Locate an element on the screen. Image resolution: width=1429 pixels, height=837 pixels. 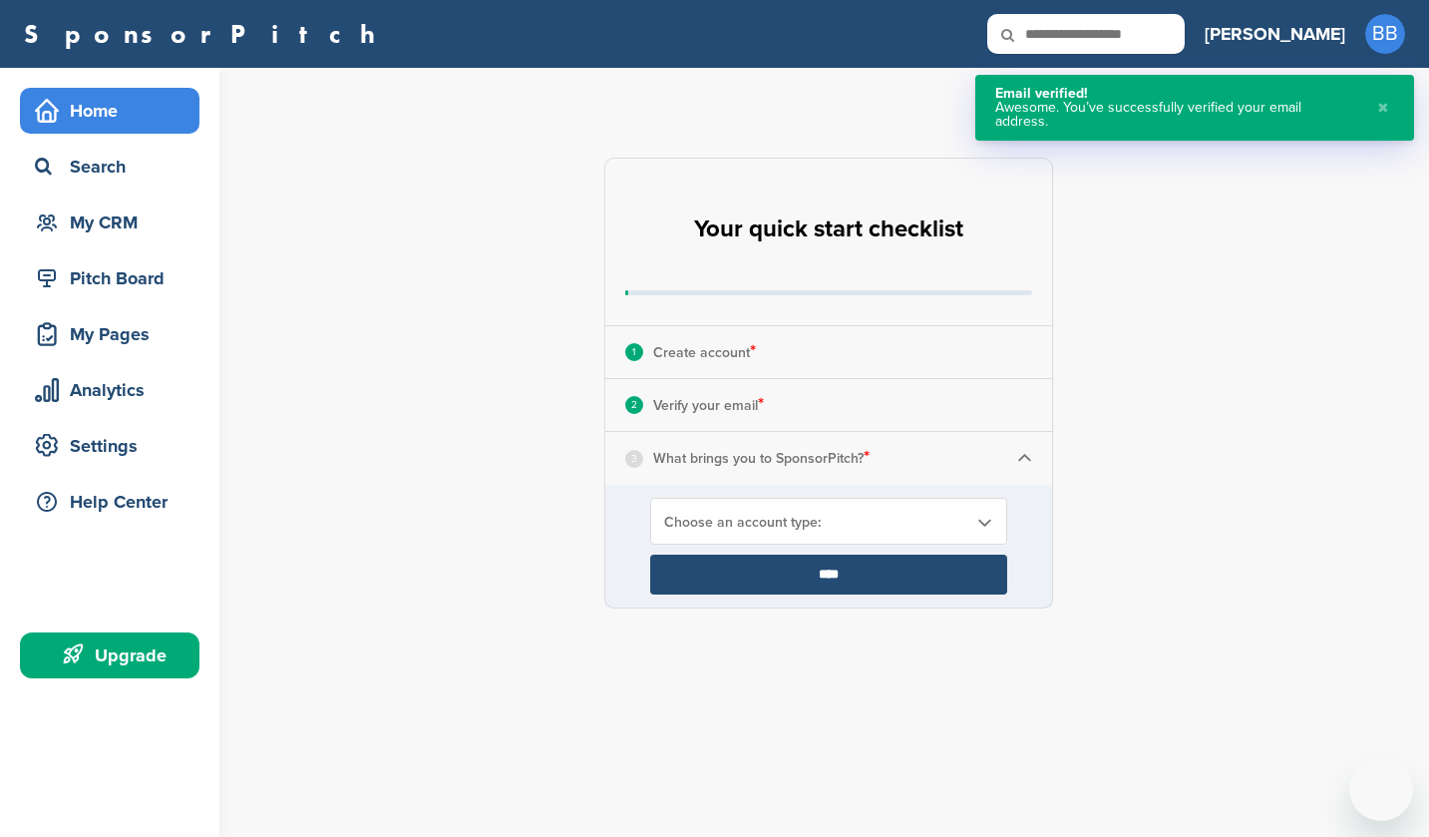
div: Awesome. You’ve successfully verified your email address. is located at coordinates (1176, 115).